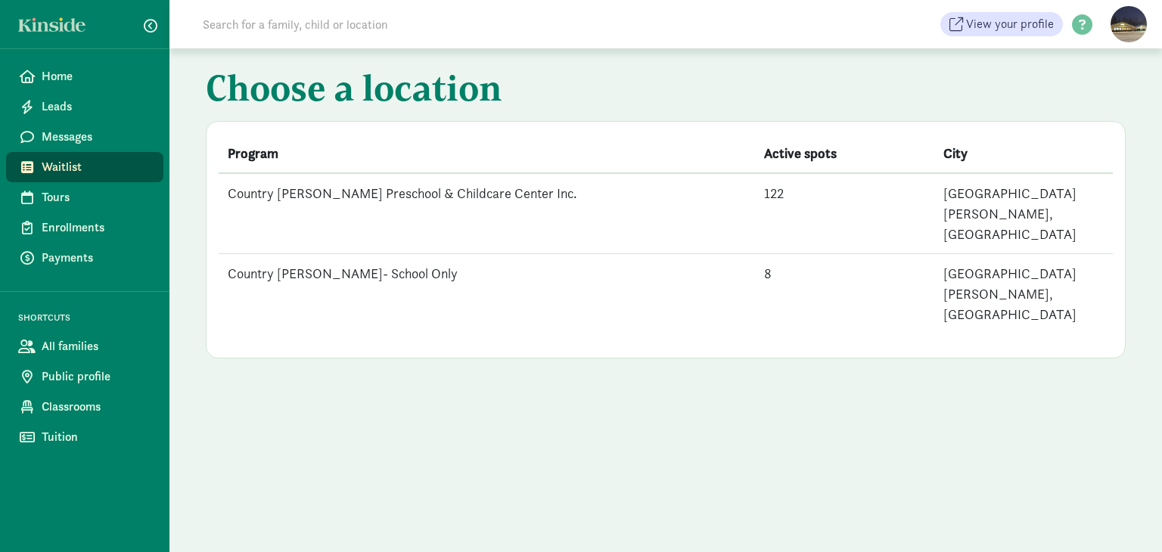  I want to click on span: Leads, so click(96, 107).